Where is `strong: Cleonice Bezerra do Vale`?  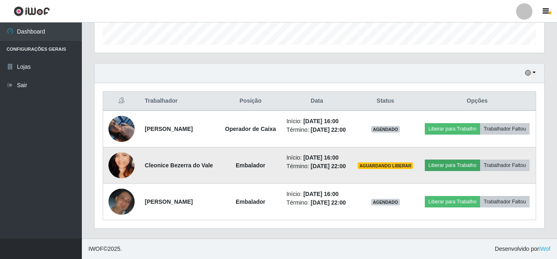
strong: Cleonice Bezerra do Vale is located at coordinates (179, 165).